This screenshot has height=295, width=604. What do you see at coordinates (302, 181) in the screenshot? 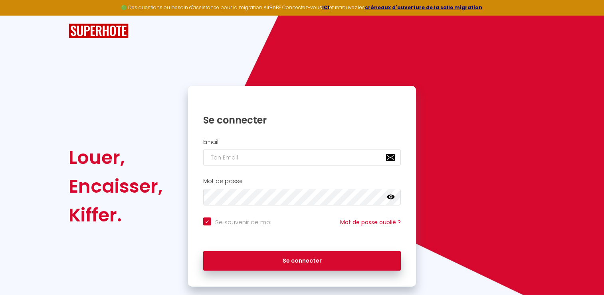
I see `h2: Mot de passe` at bounding box center [302, 181].